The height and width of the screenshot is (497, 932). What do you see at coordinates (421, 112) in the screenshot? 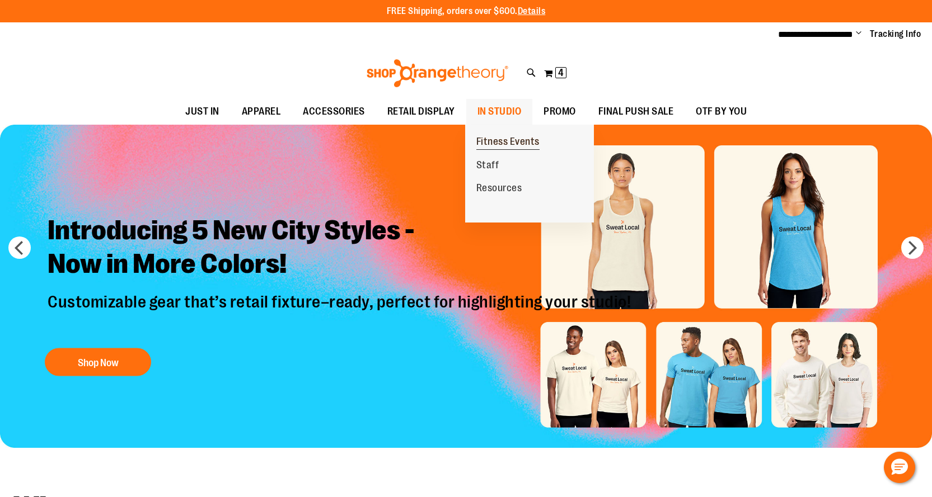
I see `a: RETAIL DISPLAY` at bounding box center [421, 112].